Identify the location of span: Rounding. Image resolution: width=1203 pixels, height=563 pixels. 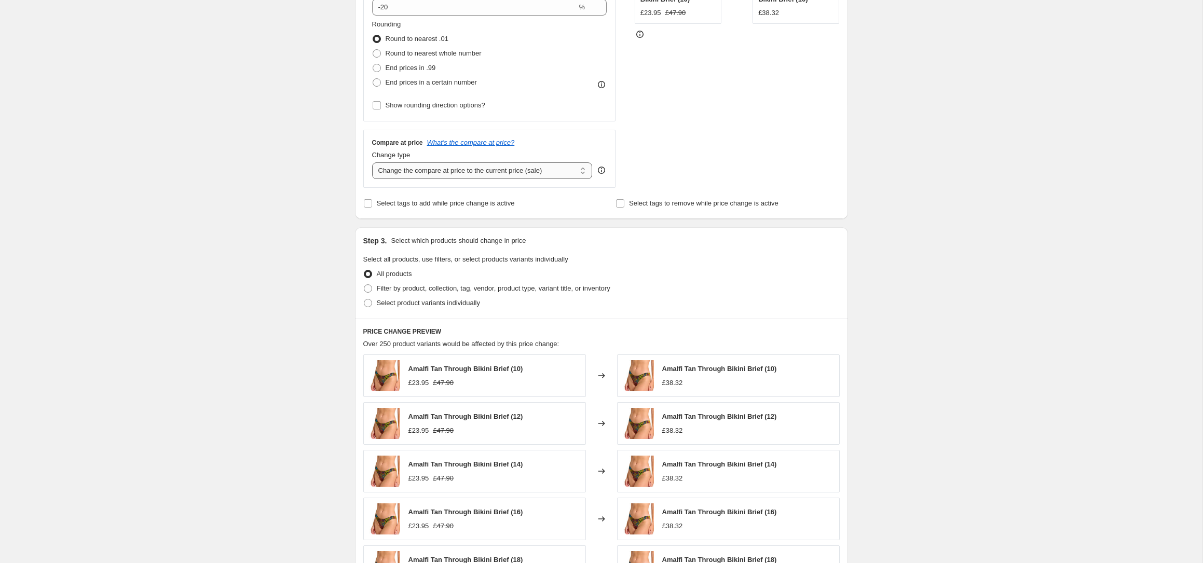
(386, 24).